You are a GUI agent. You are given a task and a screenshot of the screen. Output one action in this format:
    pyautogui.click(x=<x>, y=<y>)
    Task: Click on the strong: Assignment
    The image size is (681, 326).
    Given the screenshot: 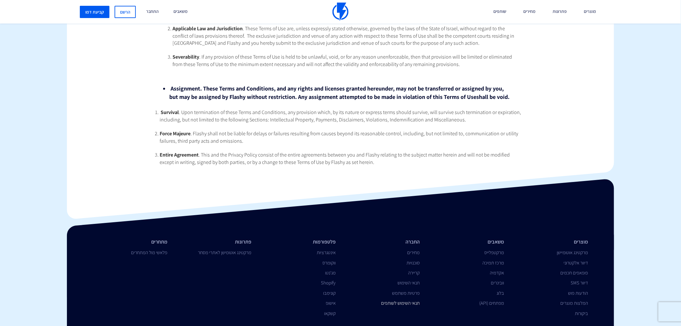 What is the action you would take?
    pyautogui.click(x=185, y=88)
    